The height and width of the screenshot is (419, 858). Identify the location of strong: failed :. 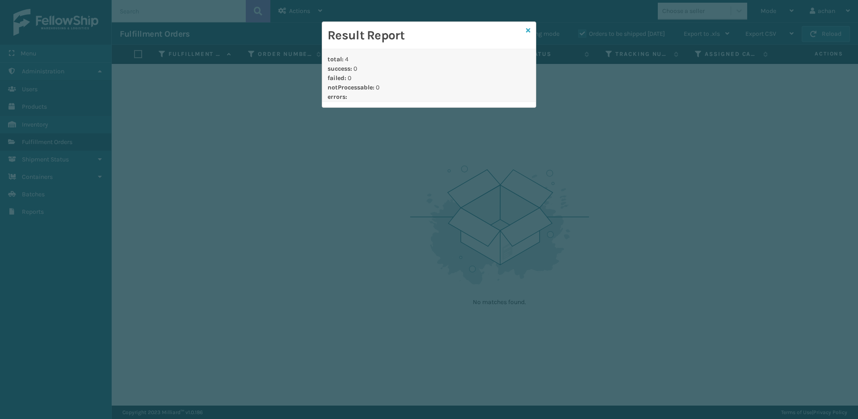
(337, 78).